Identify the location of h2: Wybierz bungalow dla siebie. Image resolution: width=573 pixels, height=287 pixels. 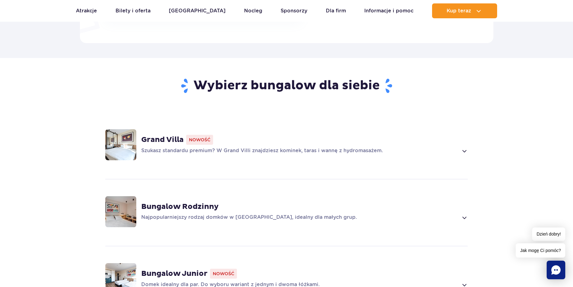
(286, 86).